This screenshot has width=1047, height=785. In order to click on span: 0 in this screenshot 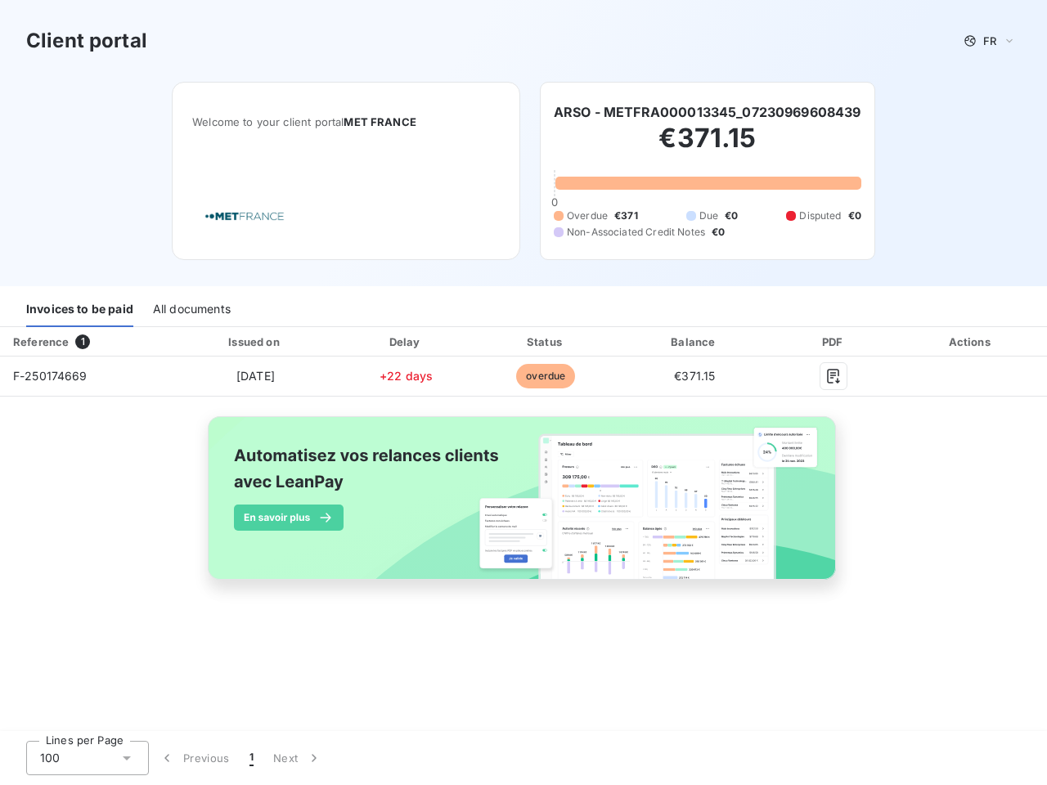, I will do `click(554, 202)`.